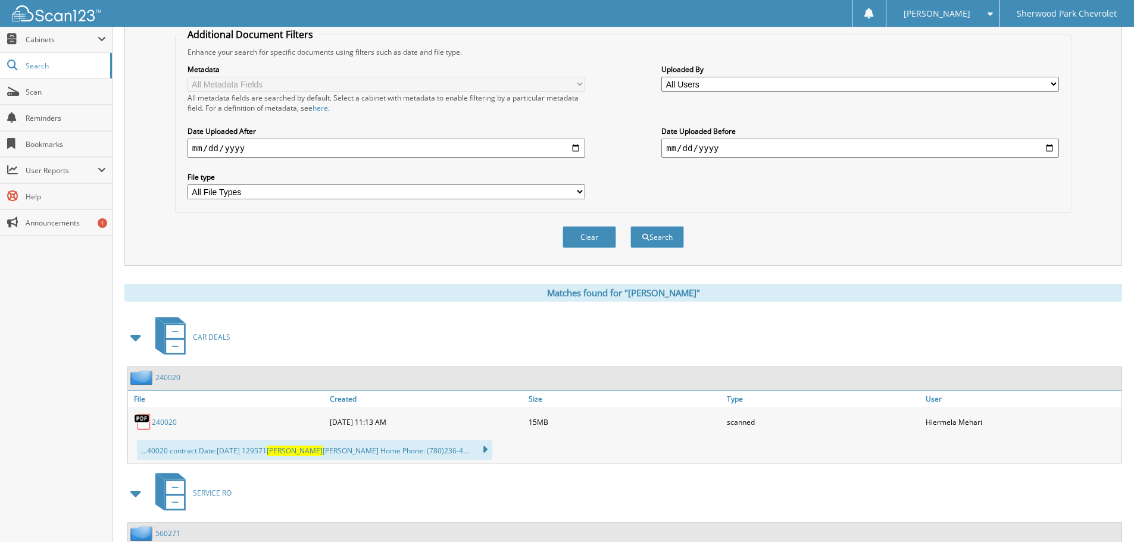 This screenshot has height=542, width=1134. Describe the element at coordinates (1022, 399) in the screenshot. I see `a: User` at that location.